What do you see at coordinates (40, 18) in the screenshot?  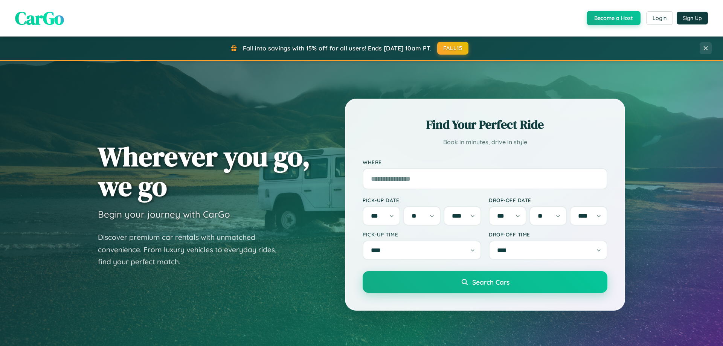 I see `span: CarGo` at bounding box center [40, 18].